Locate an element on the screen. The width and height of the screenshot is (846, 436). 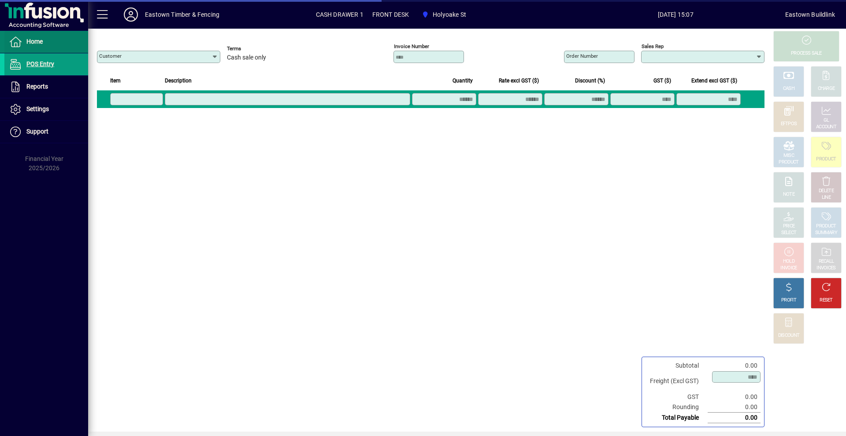
div: MISC is located at coordinates (789, 156).